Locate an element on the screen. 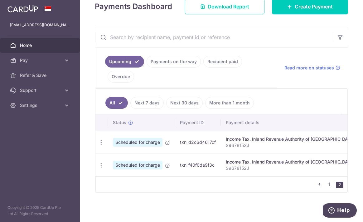  span: Pay is located at coordinates (41, 60).